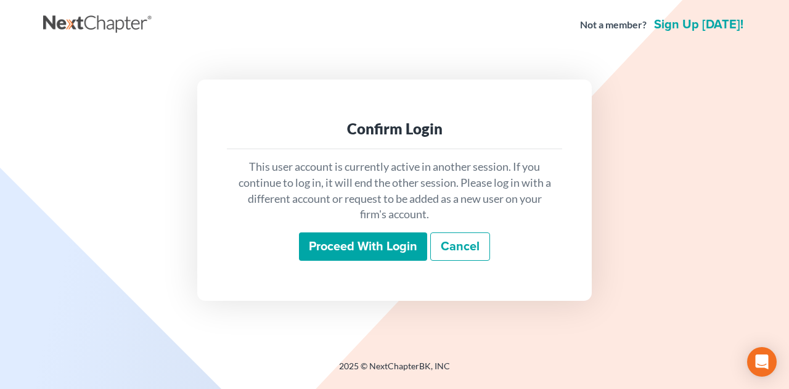 This screenshot has height=389, width=789. Describe the element at coordinates (762, 362) in the screenshot. I see `div: Open Intercom Messenger` at that location.